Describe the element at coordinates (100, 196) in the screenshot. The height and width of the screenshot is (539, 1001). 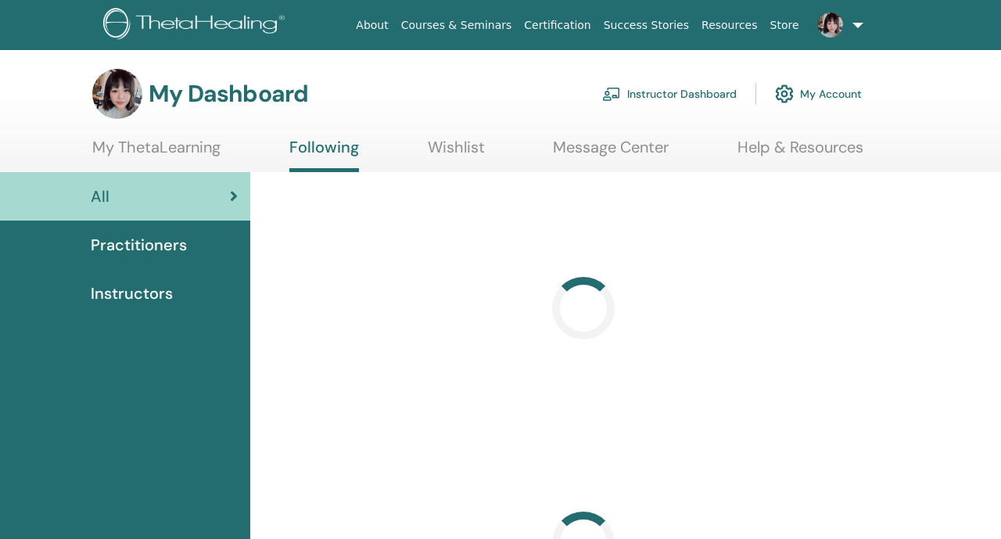
I see `span: All` at that location.